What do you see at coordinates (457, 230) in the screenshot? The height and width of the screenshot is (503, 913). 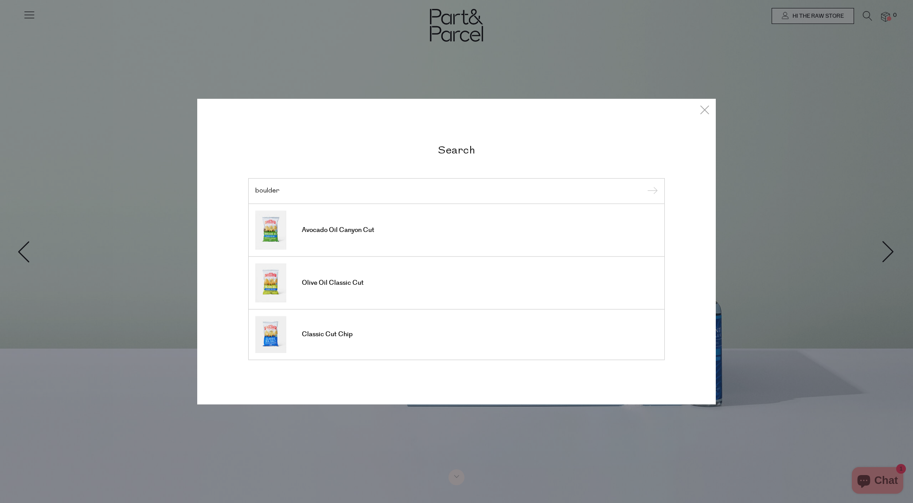 I see `a: Avocado Oil Canyon Cut` at bounding box center [457, 230].